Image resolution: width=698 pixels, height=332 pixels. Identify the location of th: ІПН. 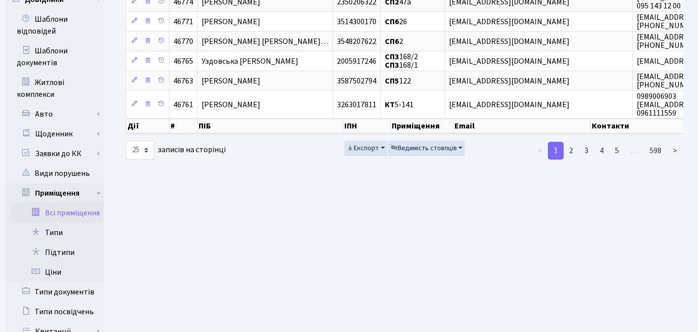
(367, 126).